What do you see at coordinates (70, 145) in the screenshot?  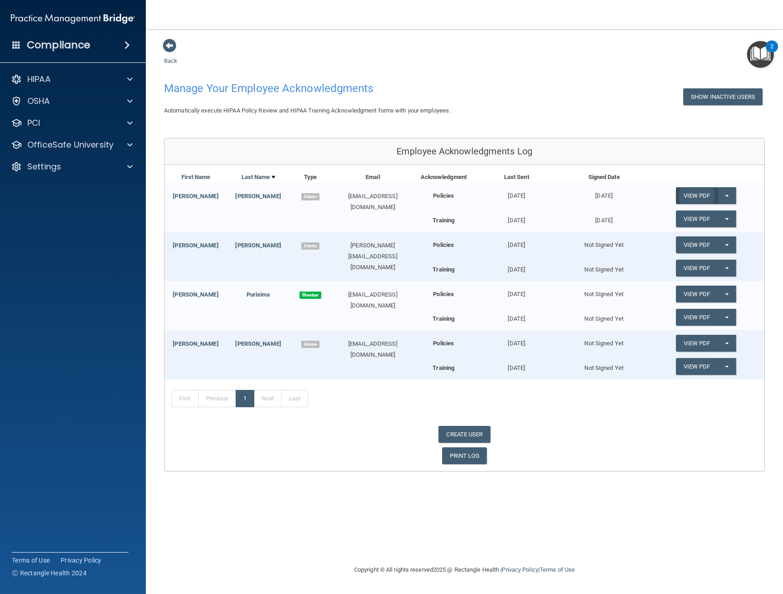 I see `p: OfficeSafe University` at bounding box center [70, 145].